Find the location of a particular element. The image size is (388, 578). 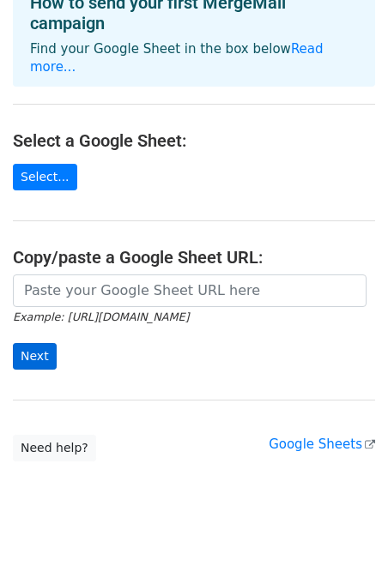

a: Select... is located at coordinates (45, 177).